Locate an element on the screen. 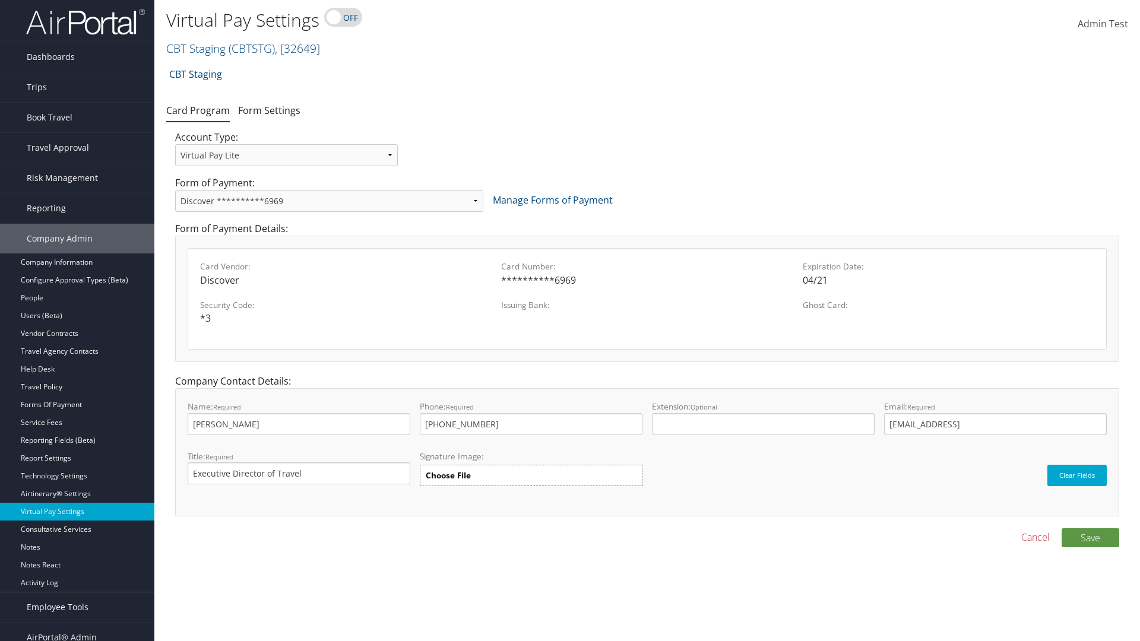 This screenshot has height=641, width=1140. label: Signature Image: is located at coordinates (531, 458).